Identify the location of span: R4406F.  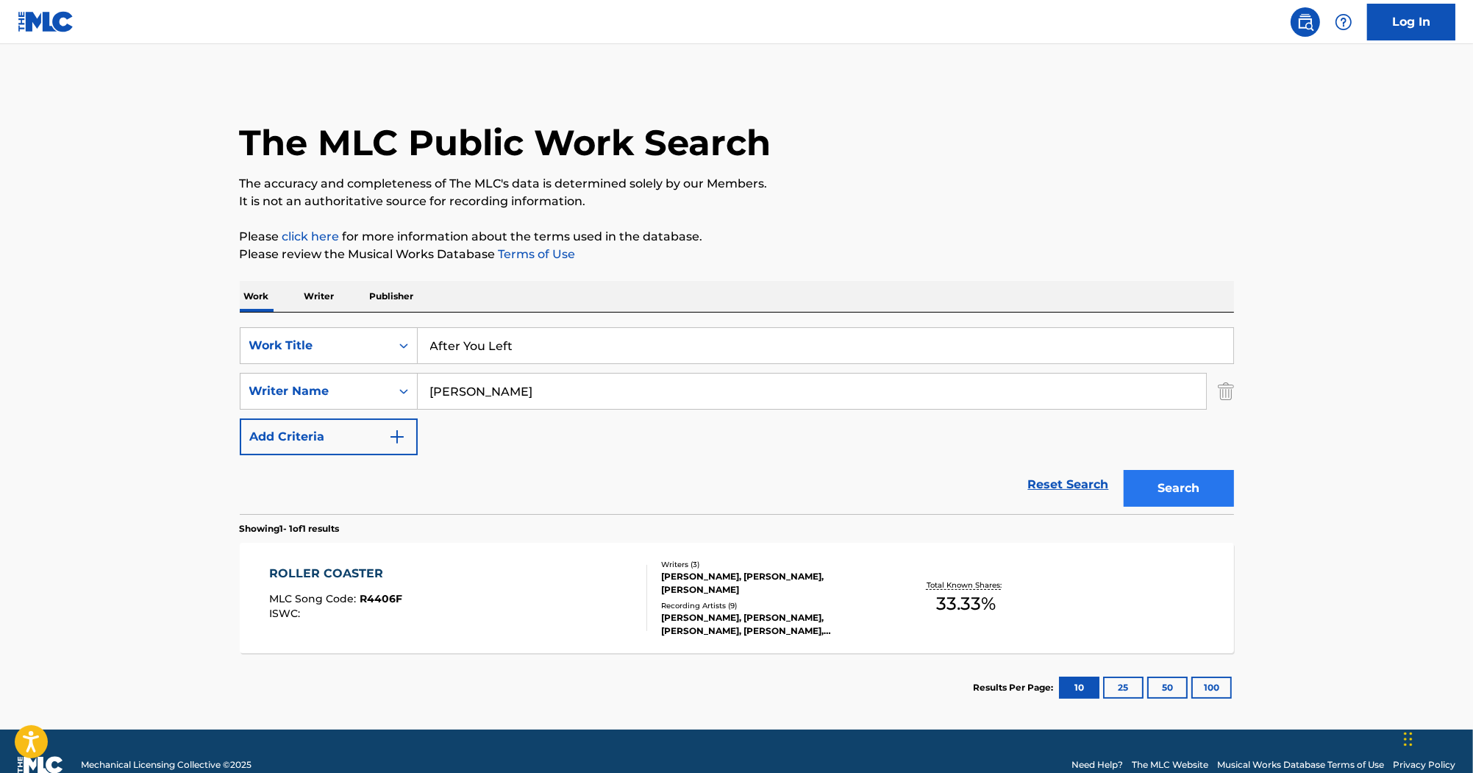
(381, 599).